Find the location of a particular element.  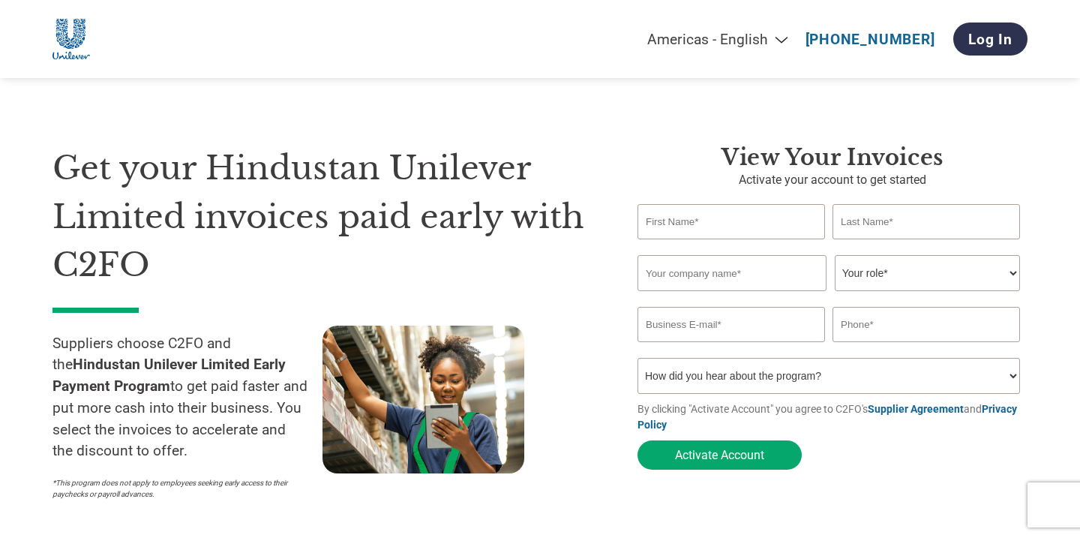

p: Suppliers choose C2FO and the to get paid faster and put more cash into their business. You selec... is located at coordinates (188, 398).